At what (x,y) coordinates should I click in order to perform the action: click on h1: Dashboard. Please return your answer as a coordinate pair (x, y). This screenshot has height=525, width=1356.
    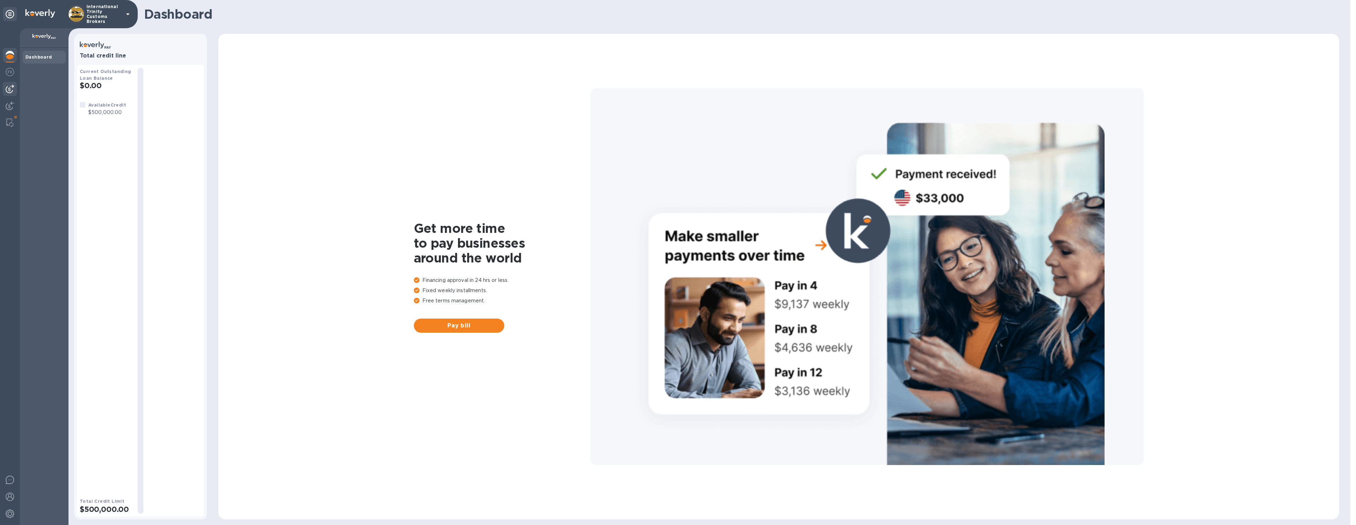
    Looking at the image, I should click on (740, 14).